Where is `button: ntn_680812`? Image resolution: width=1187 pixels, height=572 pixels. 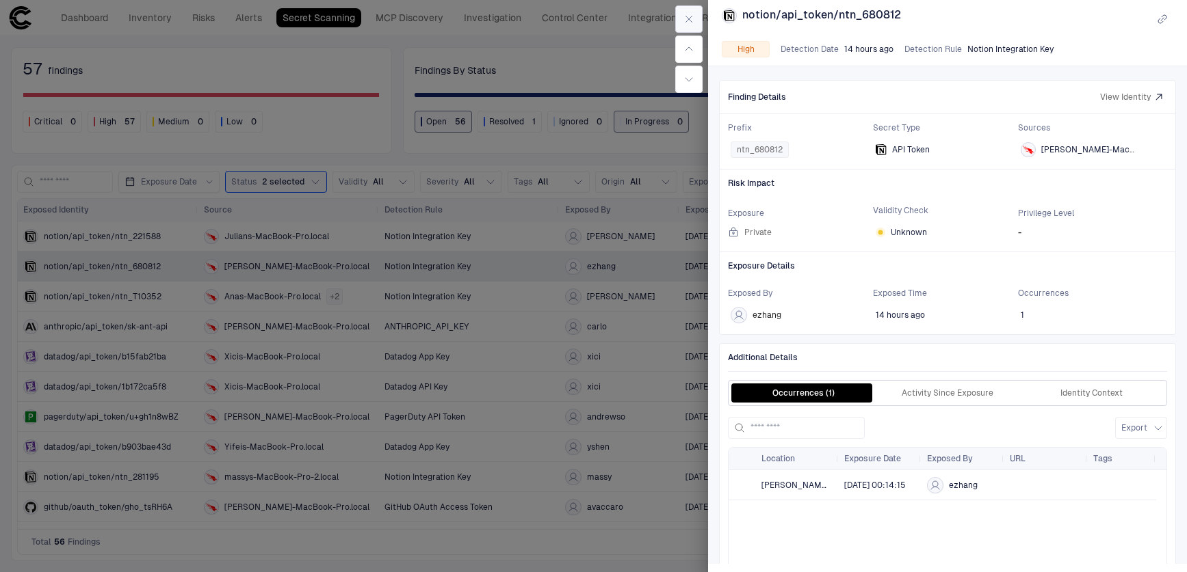 button: ntn_680812 is located at coordinates (767, 150).